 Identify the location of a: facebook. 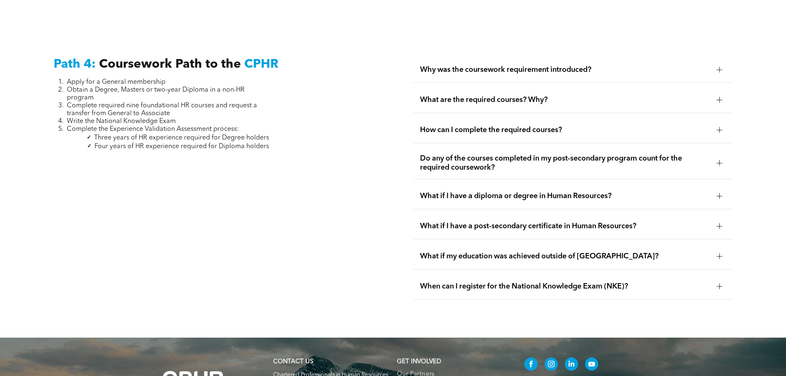
(531, 365).